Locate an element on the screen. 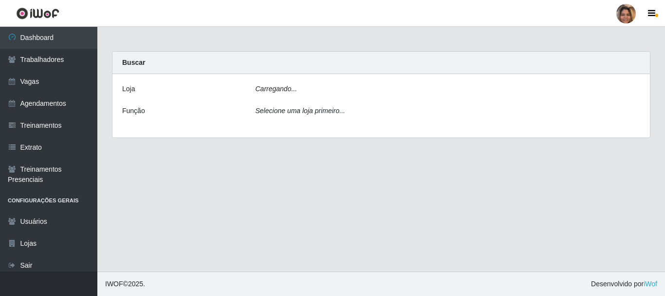 Image resolution: width=665 pixels, height=296 pixels. a: iWof is located at coordinates (651, 283).